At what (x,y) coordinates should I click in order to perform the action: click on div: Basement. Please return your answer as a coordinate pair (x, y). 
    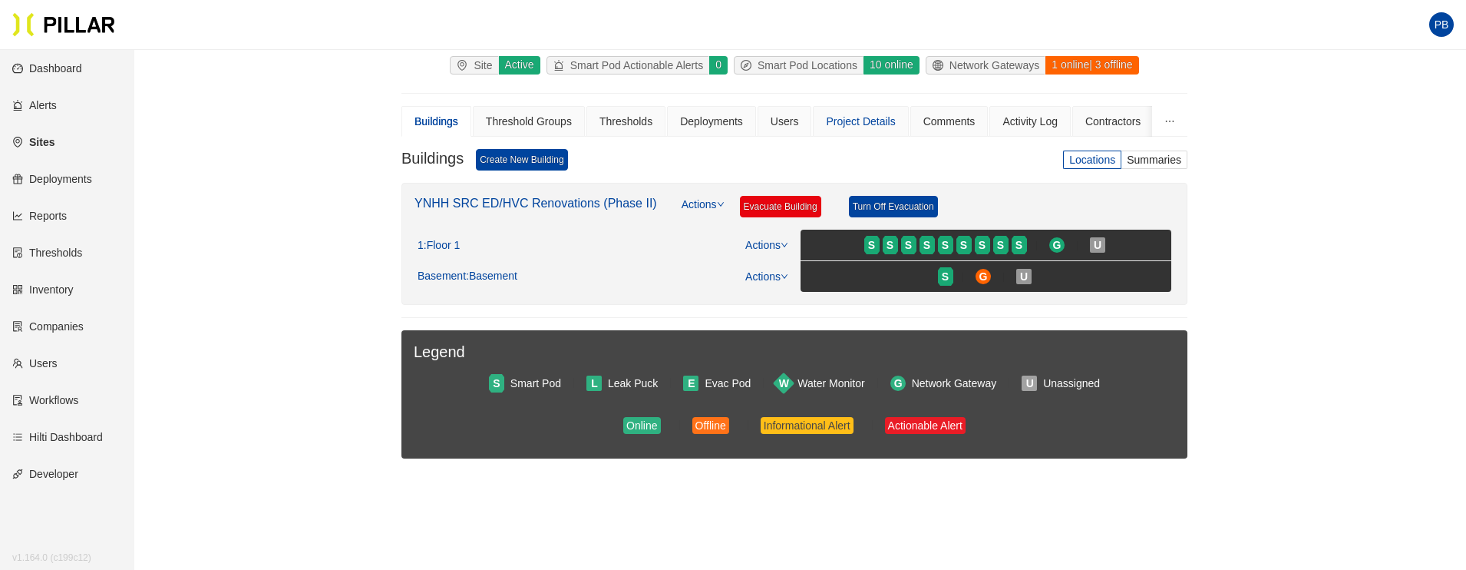
    Looking at the image, I should click on (467, 276).